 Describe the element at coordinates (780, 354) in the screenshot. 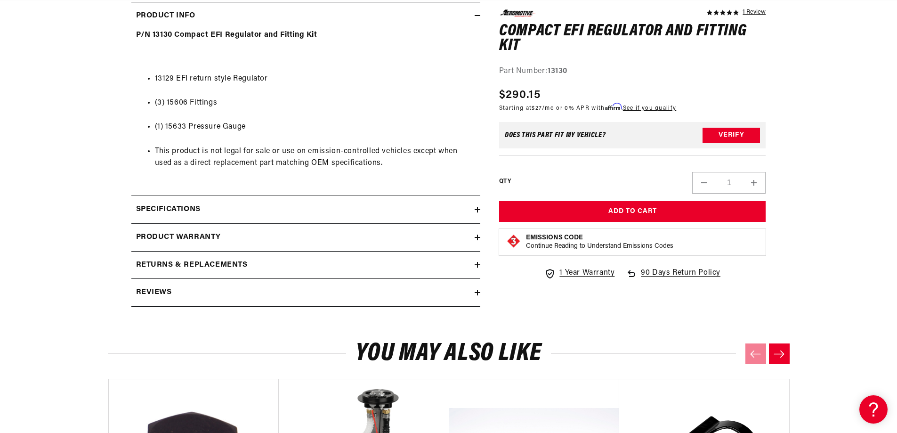

I see `button: Next slide` at that location.